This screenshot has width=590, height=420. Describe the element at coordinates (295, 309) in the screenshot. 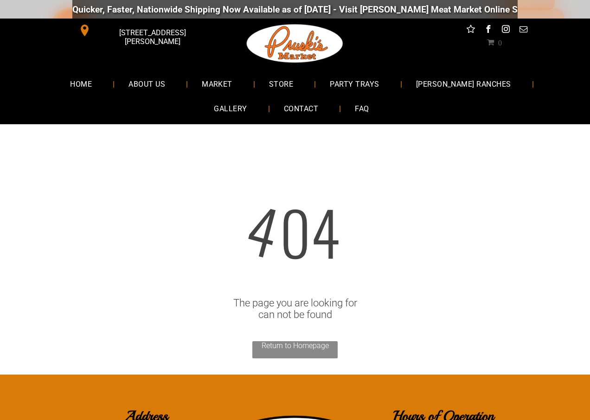

I see `div: The page you are looking for can not be found` at that location.